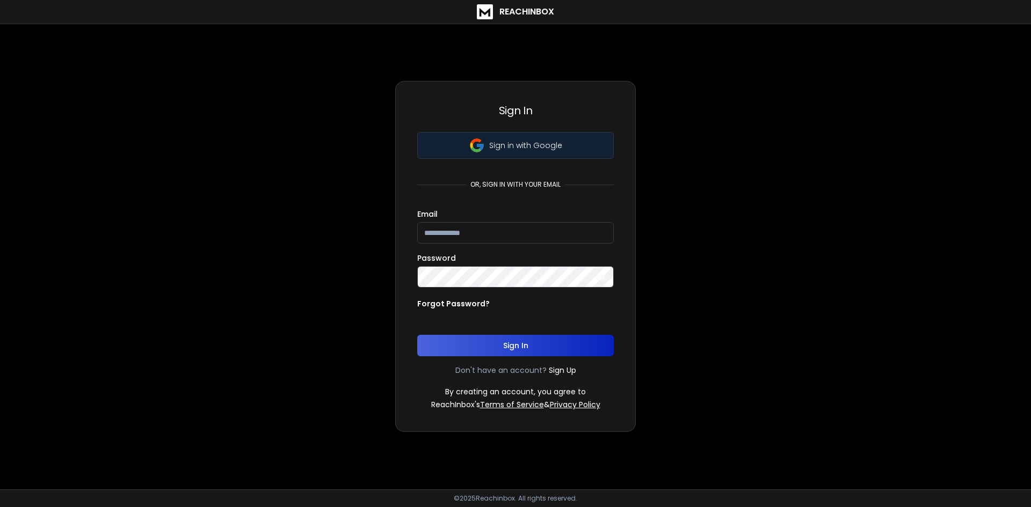 This screenshot has width=1031, height=507. Describe the element at coordinates (501, 370) in the screenshot. I see `p: Don't have an account?` at that location.